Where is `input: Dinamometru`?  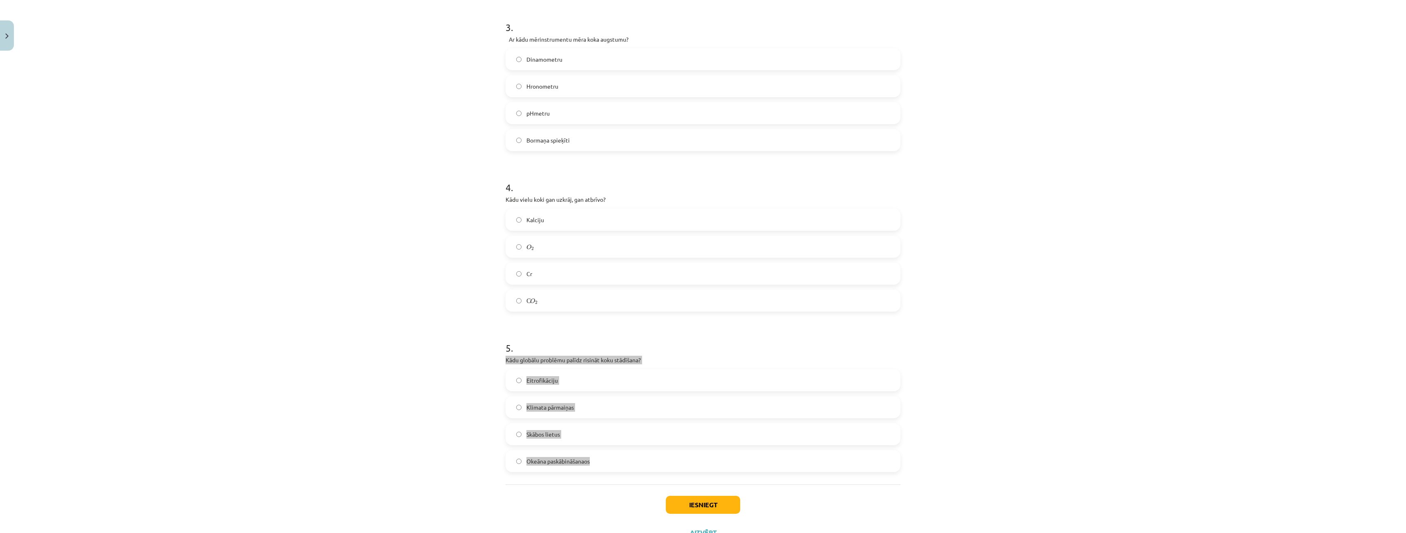
input: Dinamometru is located at coordinates (519, 59).